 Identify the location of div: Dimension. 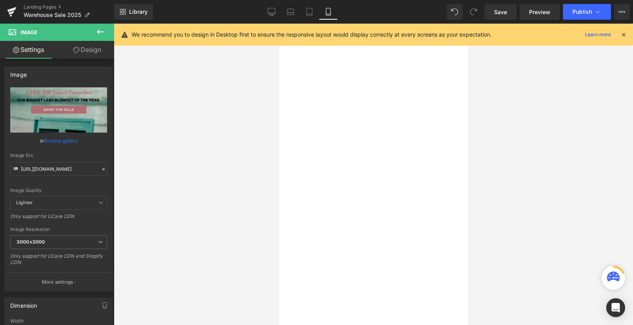
(24, 304).